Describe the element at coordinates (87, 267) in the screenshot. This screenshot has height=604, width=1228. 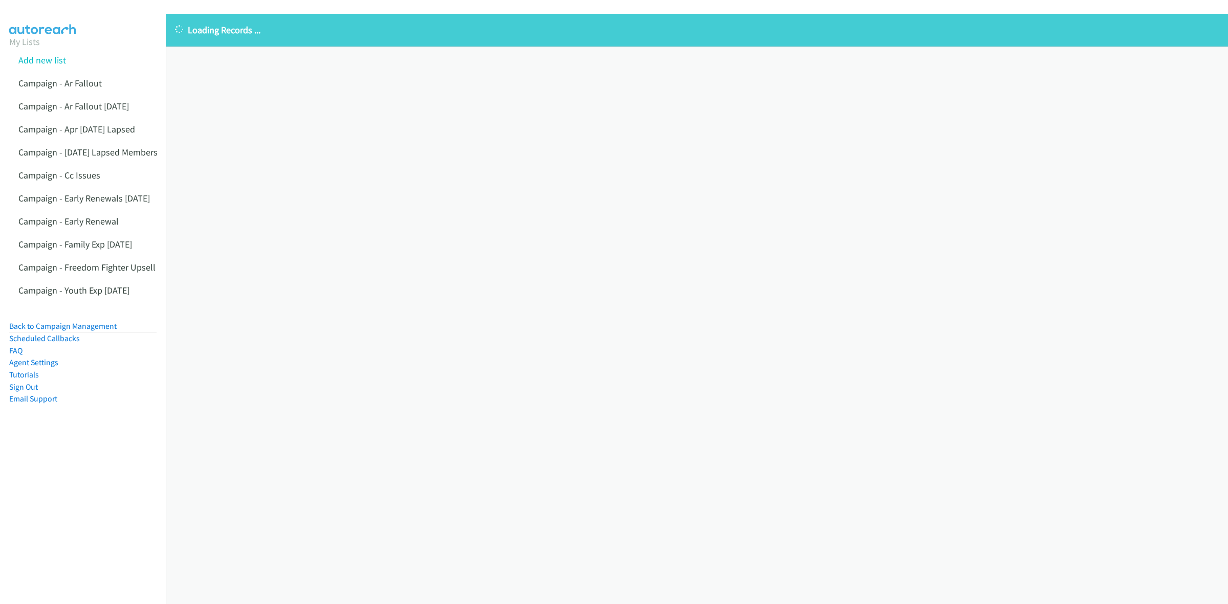
I see `a: Campaign - Freedom Fighter Upsell` at that location.